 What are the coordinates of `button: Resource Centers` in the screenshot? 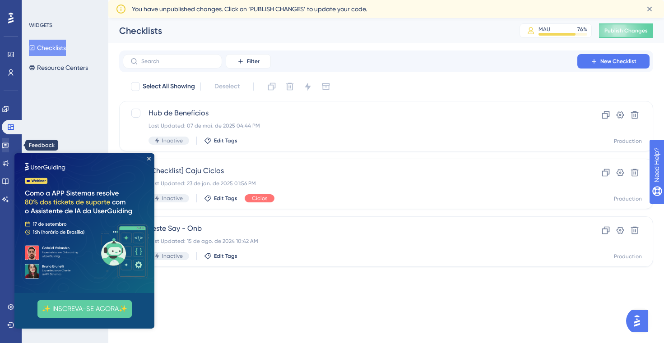 It's located at (58, 68).